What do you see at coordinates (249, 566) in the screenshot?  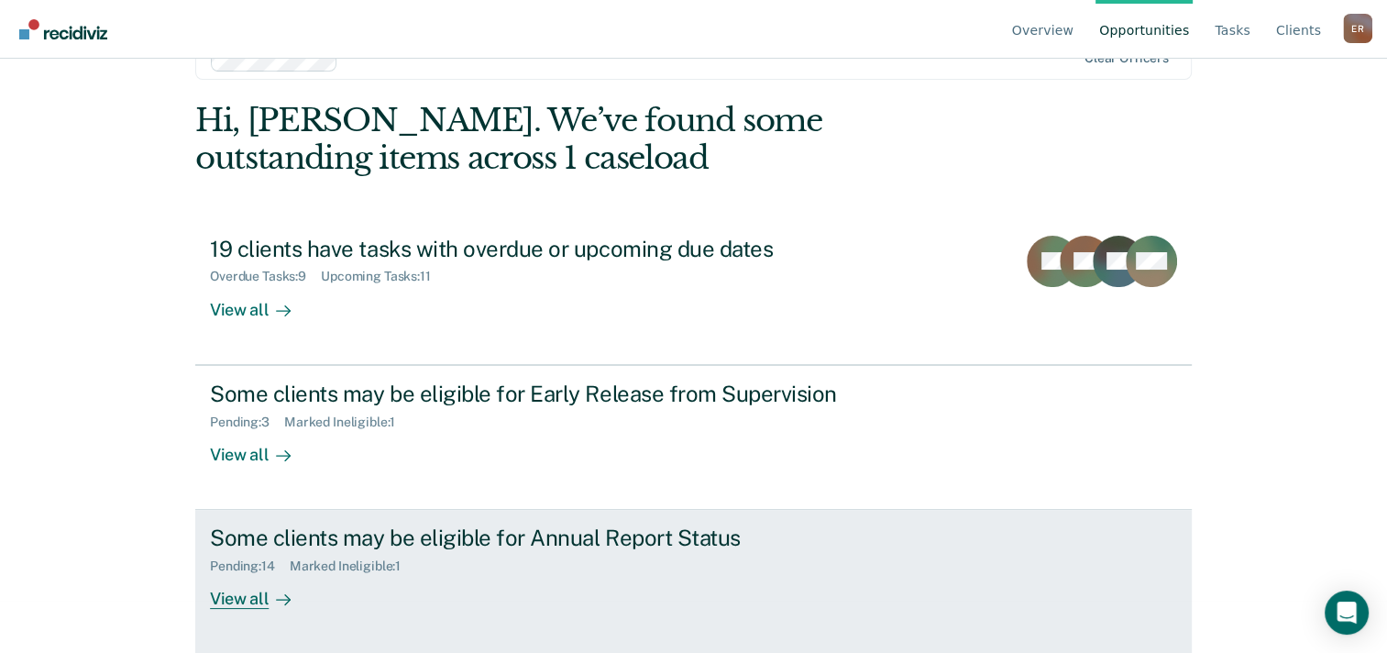 I see `div: Pending : 14` at bounding box center [249, 566].